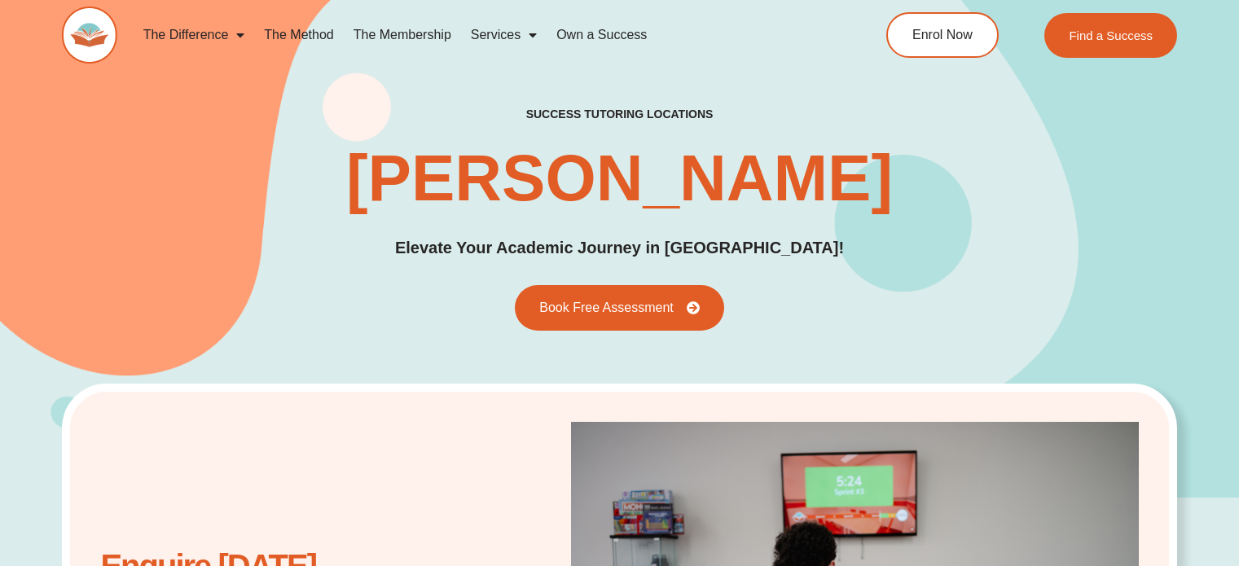  Describe the element at coordinates (478, 35) in the screenshot. I see `nav: Menu` at that location.